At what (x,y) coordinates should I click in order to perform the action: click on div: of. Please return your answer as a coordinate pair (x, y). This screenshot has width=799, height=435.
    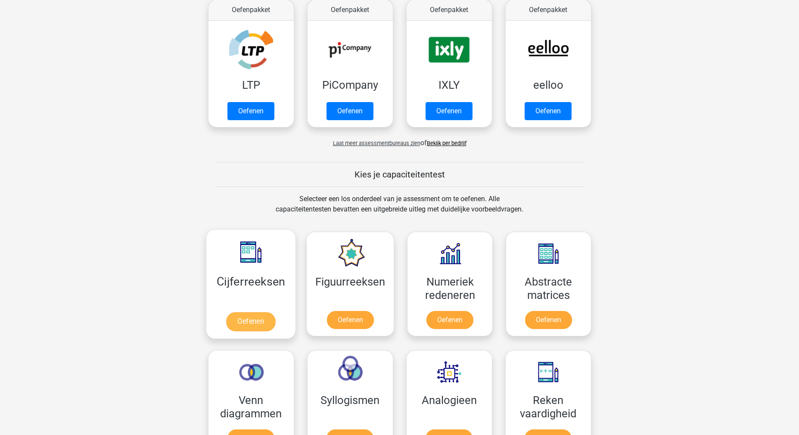
    Looking at the image, I should click on (400, 140).